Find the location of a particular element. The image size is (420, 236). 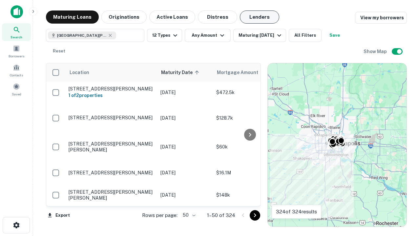

span: Borrowers is located at coordinates (16, 56).